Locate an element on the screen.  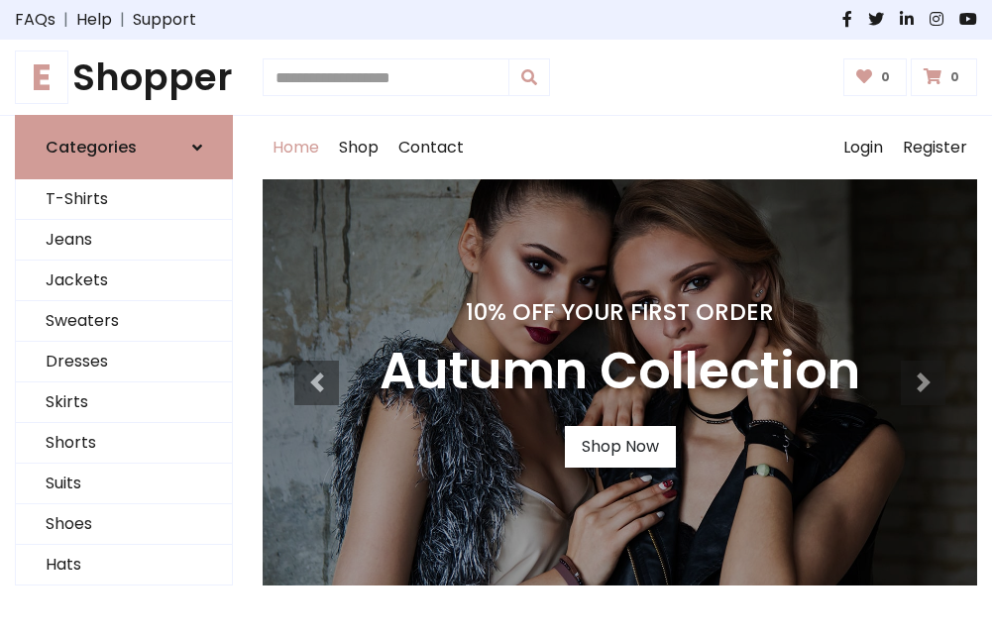
a: Dresses is located at coordinates (124, 362).